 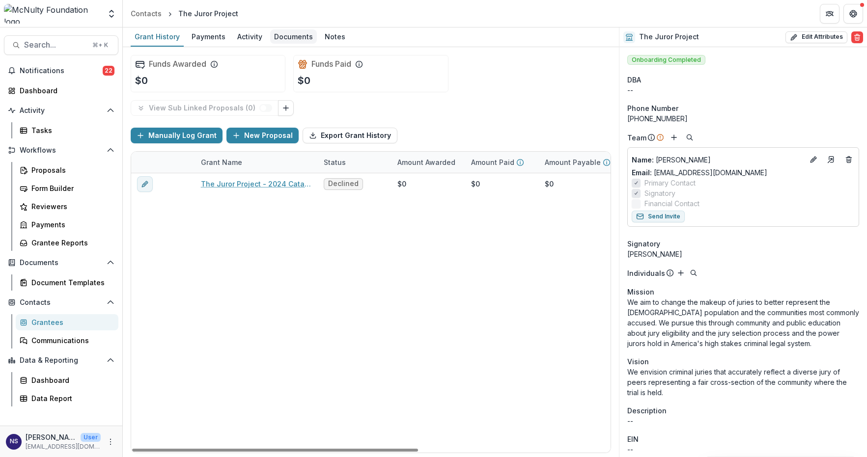 What do you see at coordinates (67, 398) in the screenshot?
I see `a: Data Report` at bounding box center [67, 398].